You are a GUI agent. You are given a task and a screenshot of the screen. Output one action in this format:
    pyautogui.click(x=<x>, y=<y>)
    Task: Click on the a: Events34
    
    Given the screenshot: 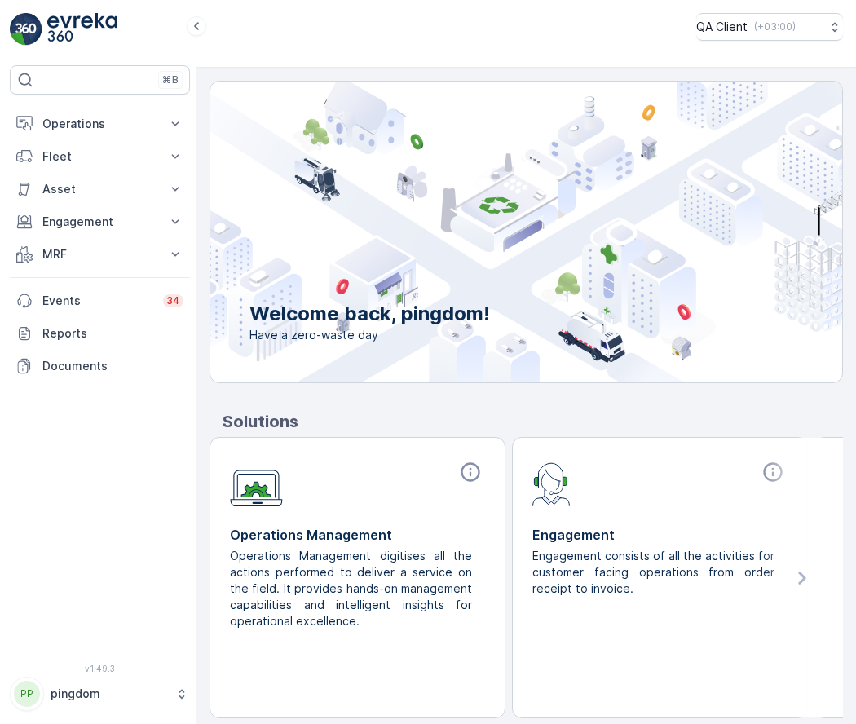 What is the action you would take?
    pyautogui.click(x=100, y=301)
    